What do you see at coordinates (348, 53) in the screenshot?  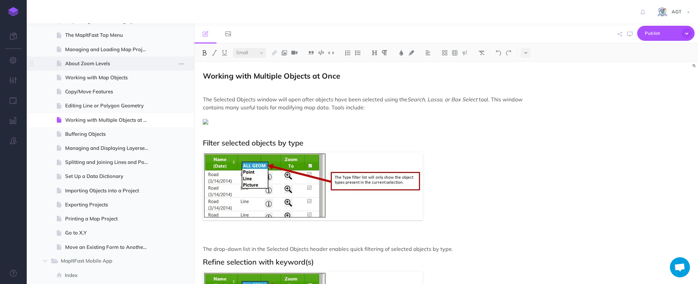 I see `img: Ordered list button` at bounding box center [348, 53].